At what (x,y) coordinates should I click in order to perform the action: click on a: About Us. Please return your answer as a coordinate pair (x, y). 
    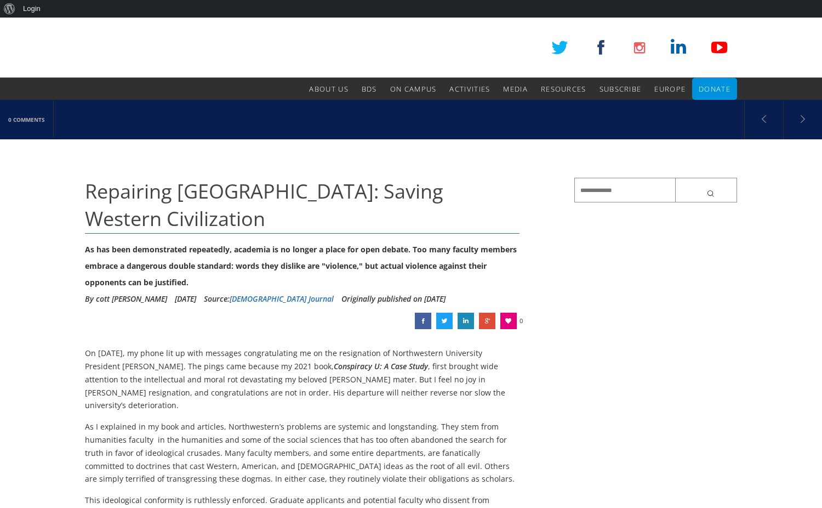
    Looking at the image, I should click on (328, 89).